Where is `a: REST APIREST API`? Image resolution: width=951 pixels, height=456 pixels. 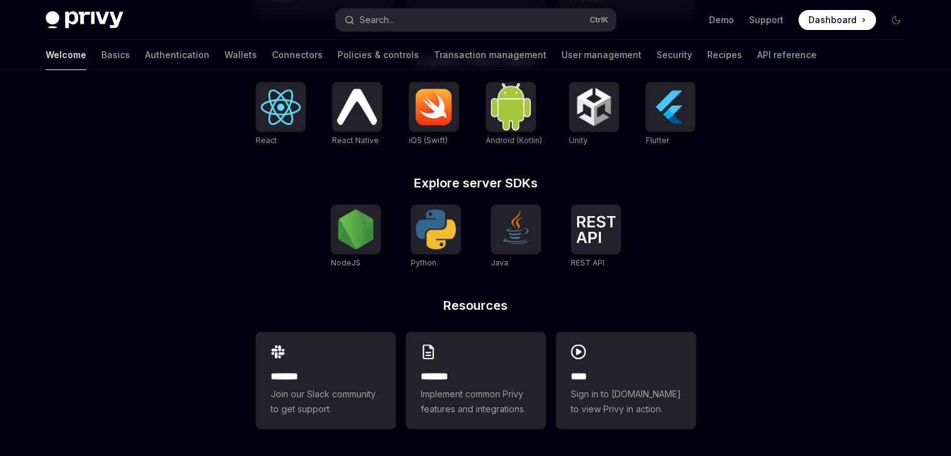
a: REST APIREST API is located at coordinates (596, 237).